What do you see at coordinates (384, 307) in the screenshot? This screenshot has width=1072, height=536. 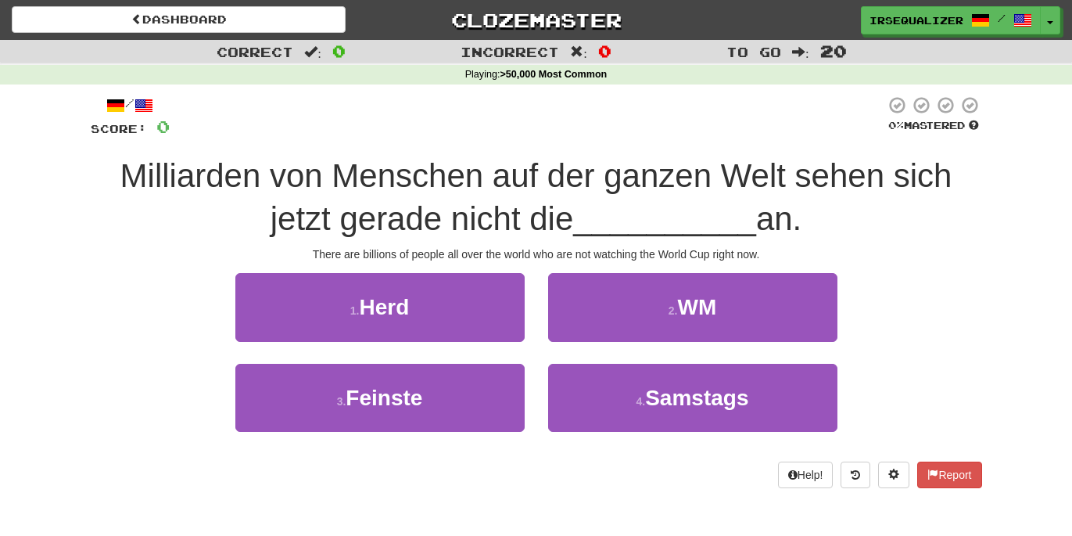 I see `span: Herd` at bounding box center [384, 307].